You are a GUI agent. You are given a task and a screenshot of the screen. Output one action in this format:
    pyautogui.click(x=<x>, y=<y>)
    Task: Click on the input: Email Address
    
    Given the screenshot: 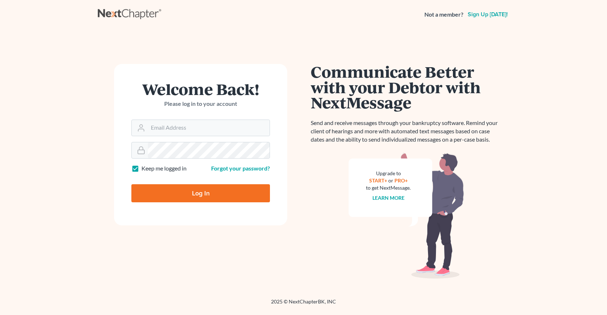 What is the action you would take?
    pyautogui.click(x=208, y=128)
    